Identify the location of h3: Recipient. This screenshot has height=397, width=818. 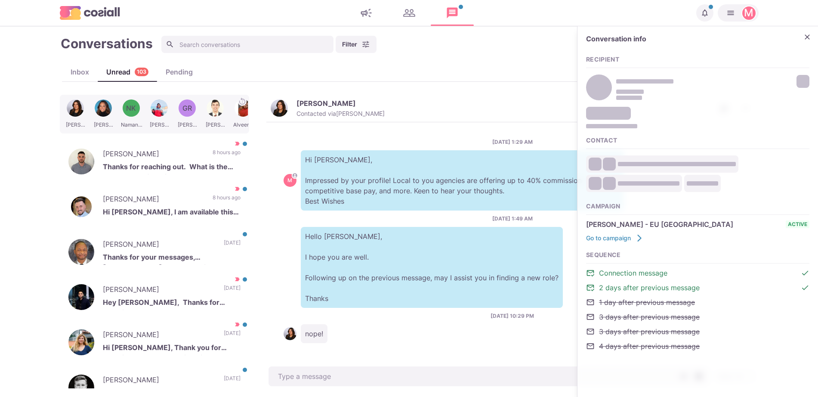
(698, 59).